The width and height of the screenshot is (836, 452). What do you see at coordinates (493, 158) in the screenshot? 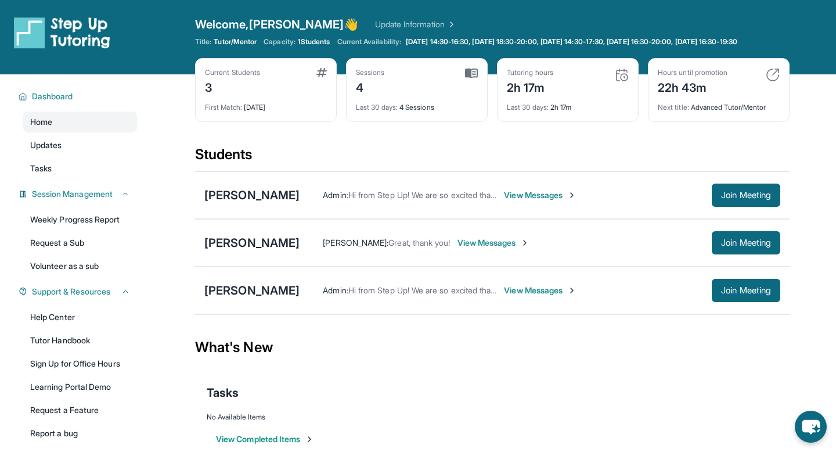
I see `div: Students` at bounding box center [493, 158].